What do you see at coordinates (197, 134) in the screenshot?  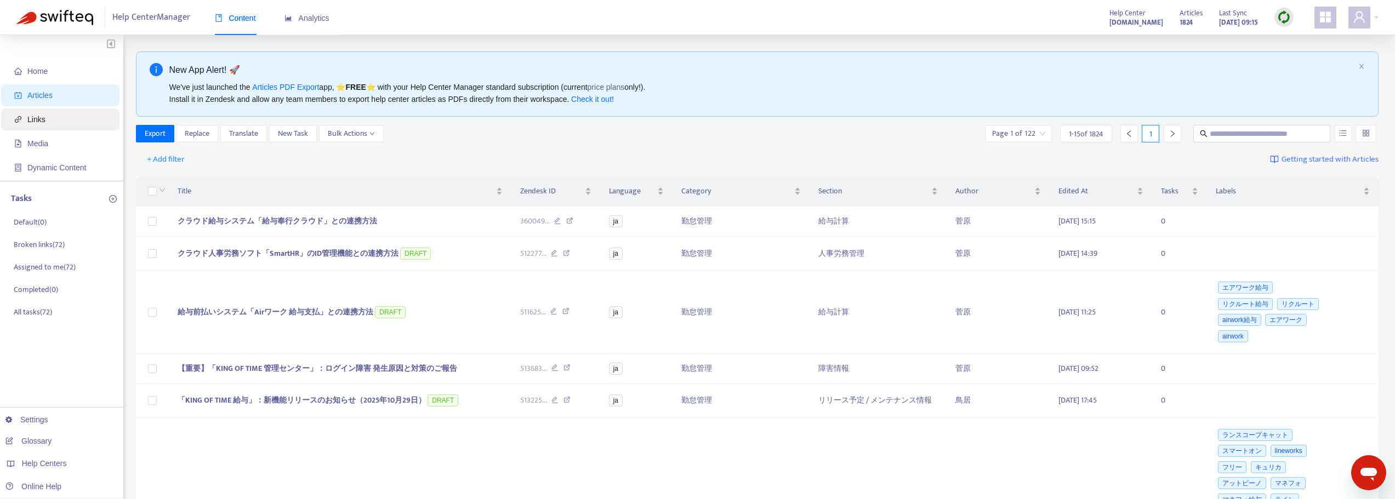 I see `button: Replace` at bounding box center [197, 134].